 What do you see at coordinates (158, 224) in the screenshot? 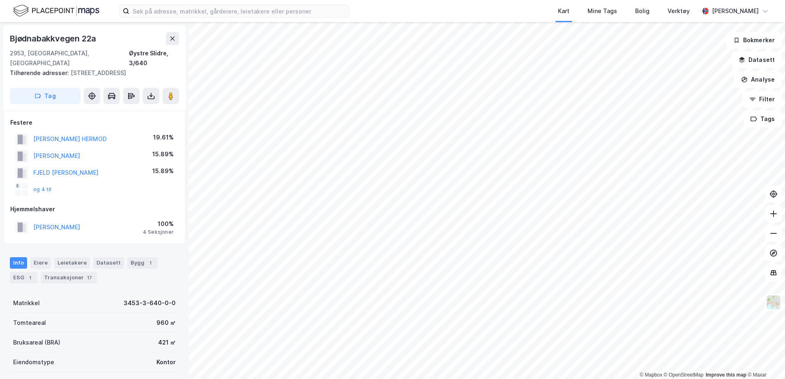
I see `div: 100%` at bounding box center [158, 224].